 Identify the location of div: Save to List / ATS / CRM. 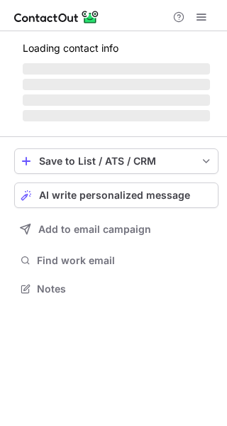
(117, 161).